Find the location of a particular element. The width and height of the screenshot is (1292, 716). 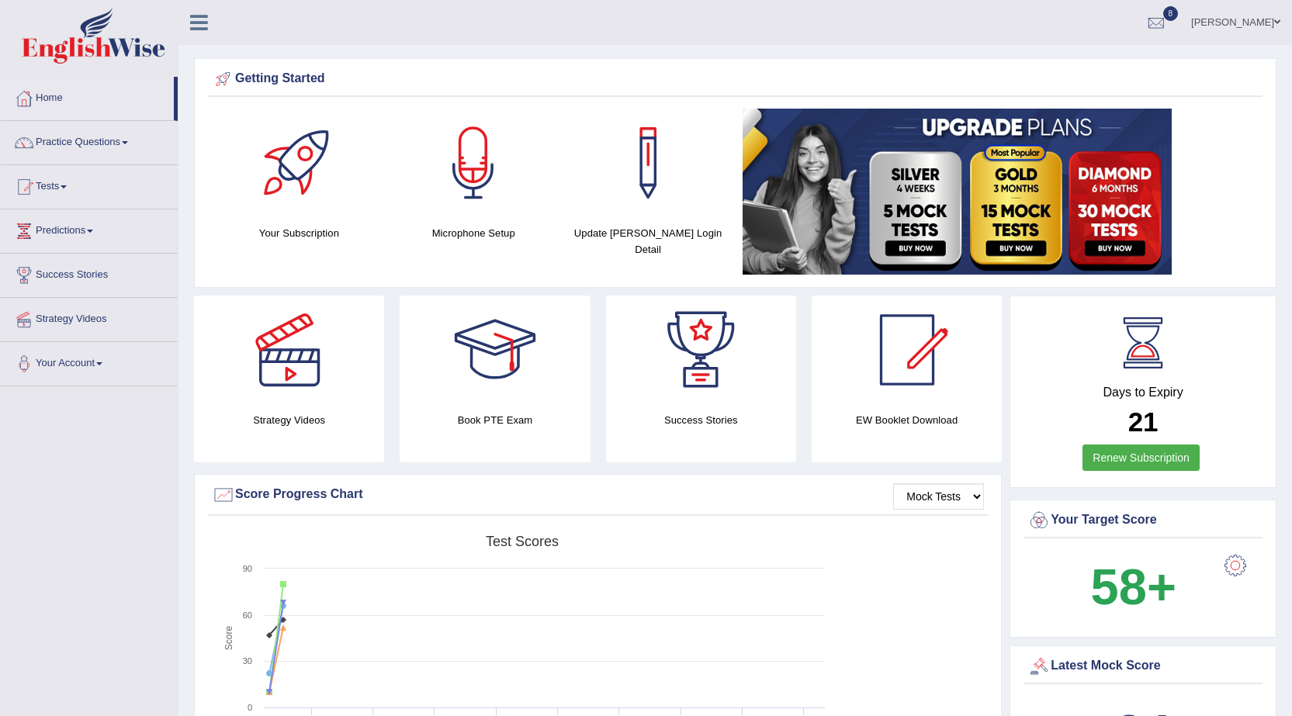

img: small5.jpg is located at coordinates (957, 192).